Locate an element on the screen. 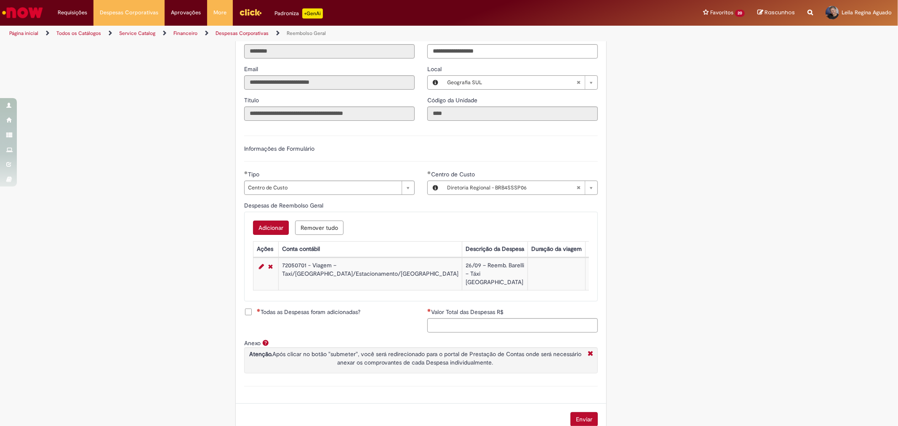 The height and width of the screenshot is (426, 898). span: Valor Total das Despesas R$ is located at coordinates (468, 312).